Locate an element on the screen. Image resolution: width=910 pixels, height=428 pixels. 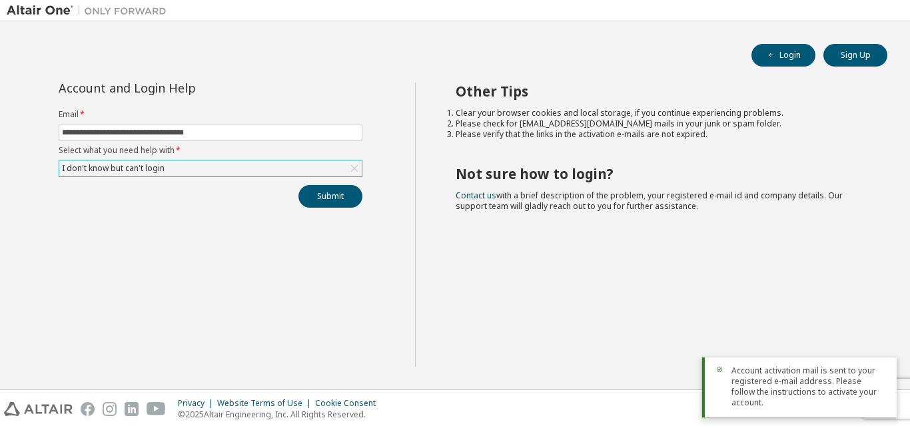
img: instagram.svg is located at coordinates (109, 409).